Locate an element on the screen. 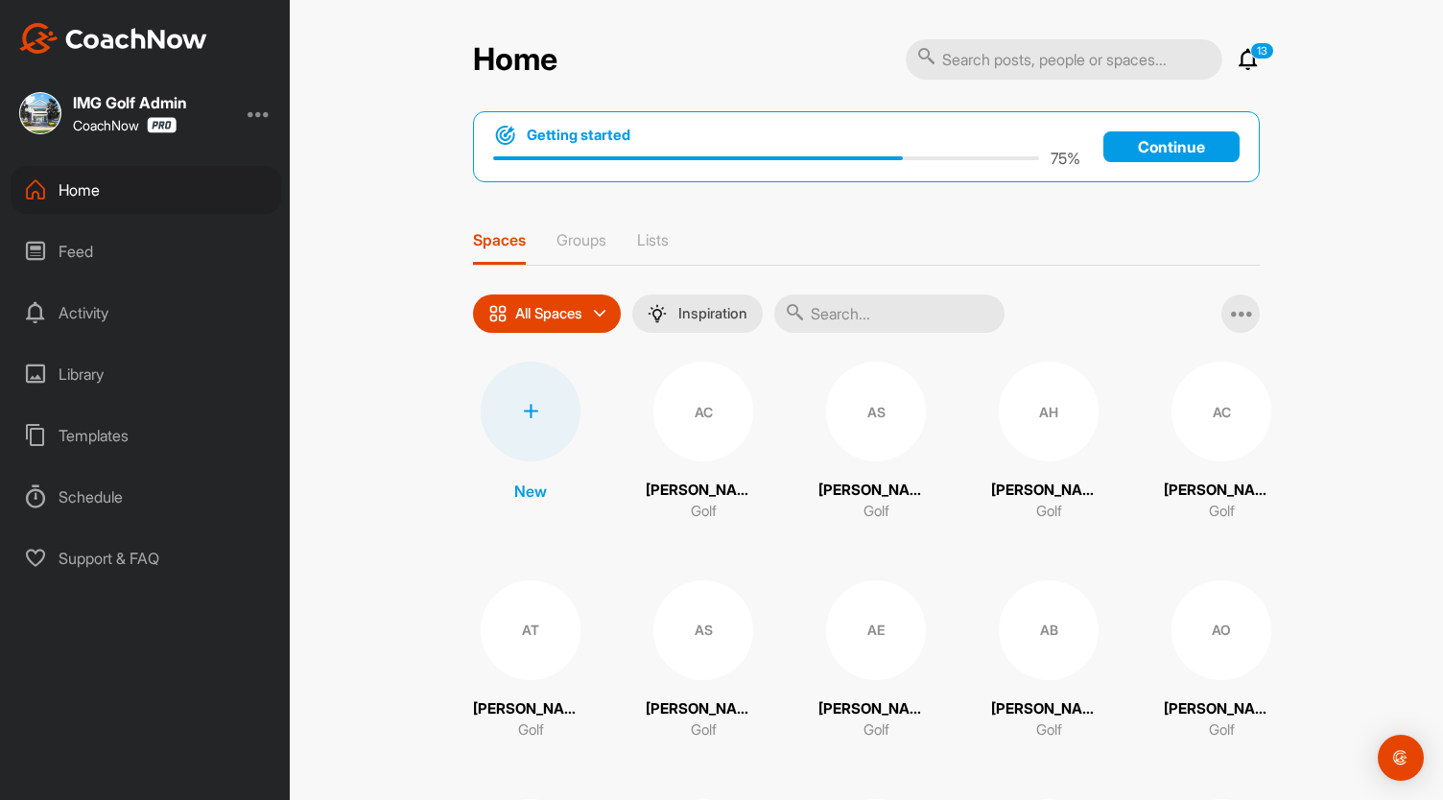 This screenshot has height=800, width=1443. p: Groups is located at coordinates (581, 240).